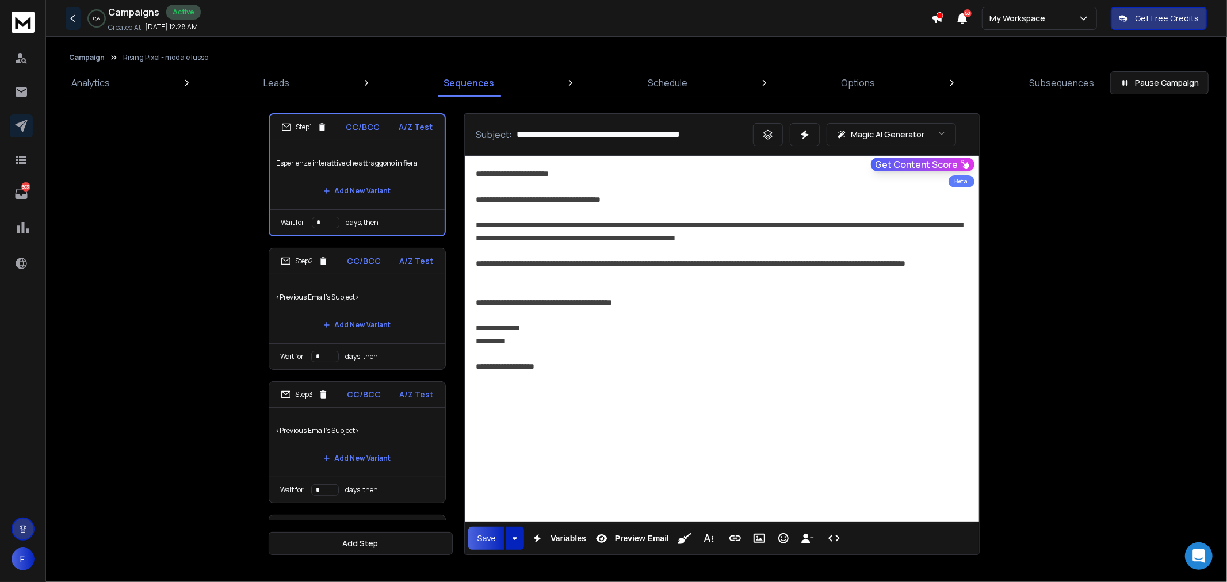 The image size is (1227, 582). Describe the element at coordinates (642, 538) in the screenshot. I see `span: Preview Email` at that location.